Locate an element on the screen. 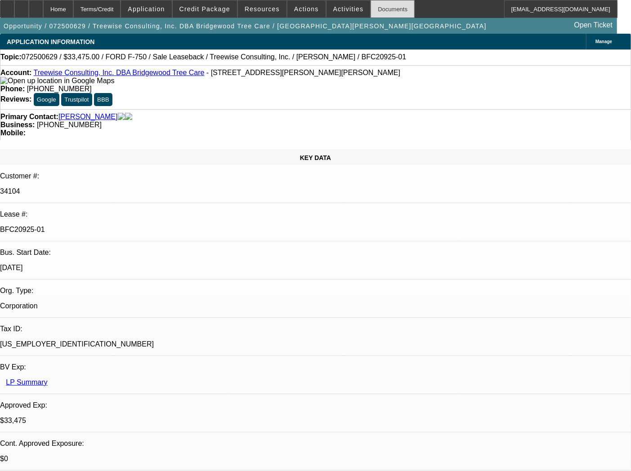 This screenshot has height=471, width=631. img: facebook-icon.png is located at coordinates (121, 117).